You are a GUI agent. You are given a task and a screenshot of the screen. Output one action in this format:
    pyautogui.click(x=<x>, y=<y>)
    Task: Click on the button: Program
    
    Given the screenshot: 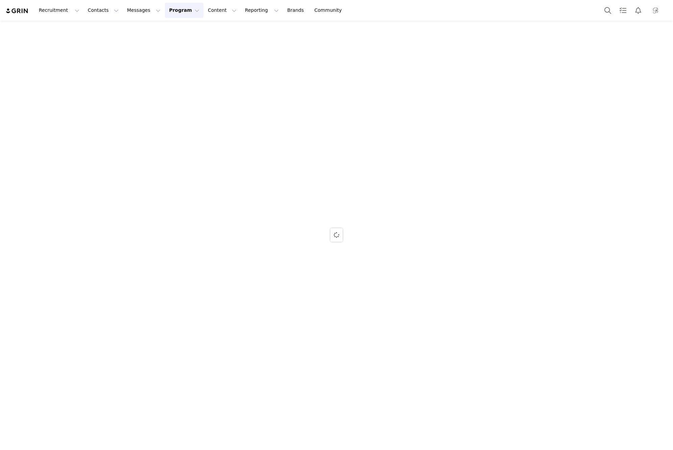 What is the action you would take?
    pyautogui.click(x=184, y=10)
    